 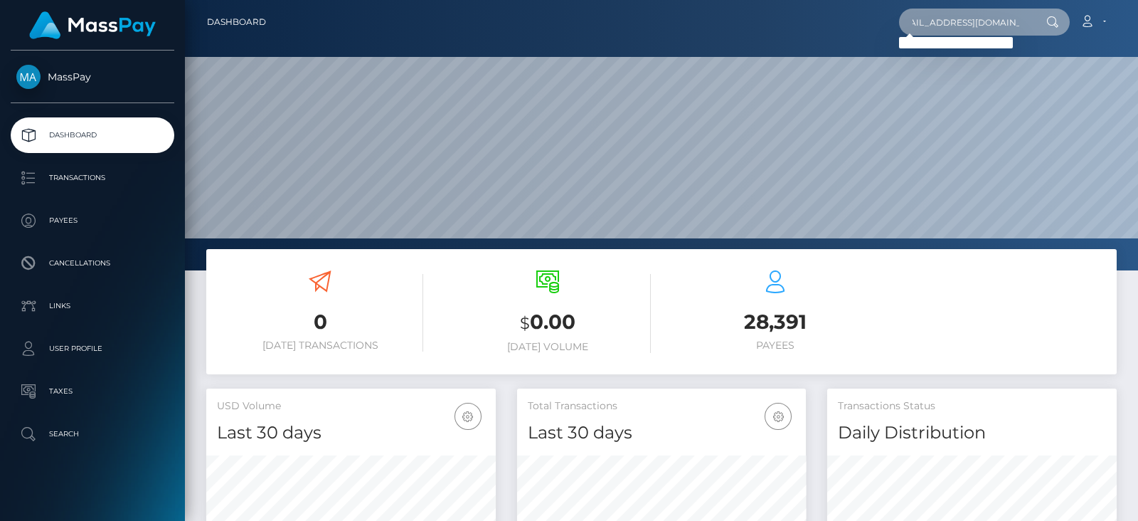 What do you see at coordinates (93, 391) in the screenshot?
I see `p: Taxes` at bounding box center [93, 391].